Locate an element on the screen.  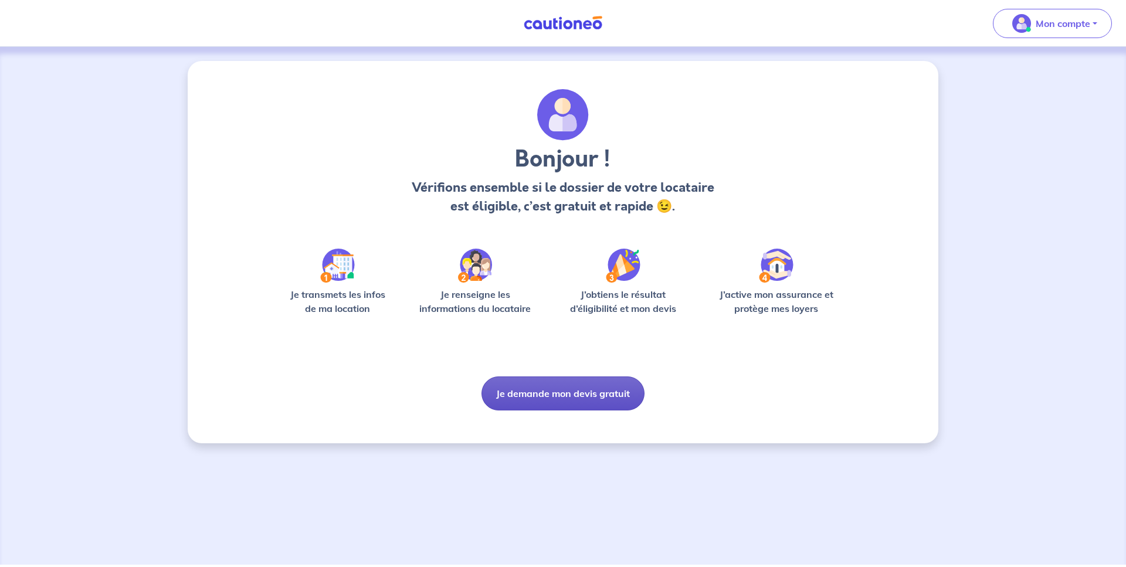
p: Vérifions ensemble si le dossier de votre locataire est éligible, c’est gratuit et rapide 😉. is located at coordinates (562, 197).